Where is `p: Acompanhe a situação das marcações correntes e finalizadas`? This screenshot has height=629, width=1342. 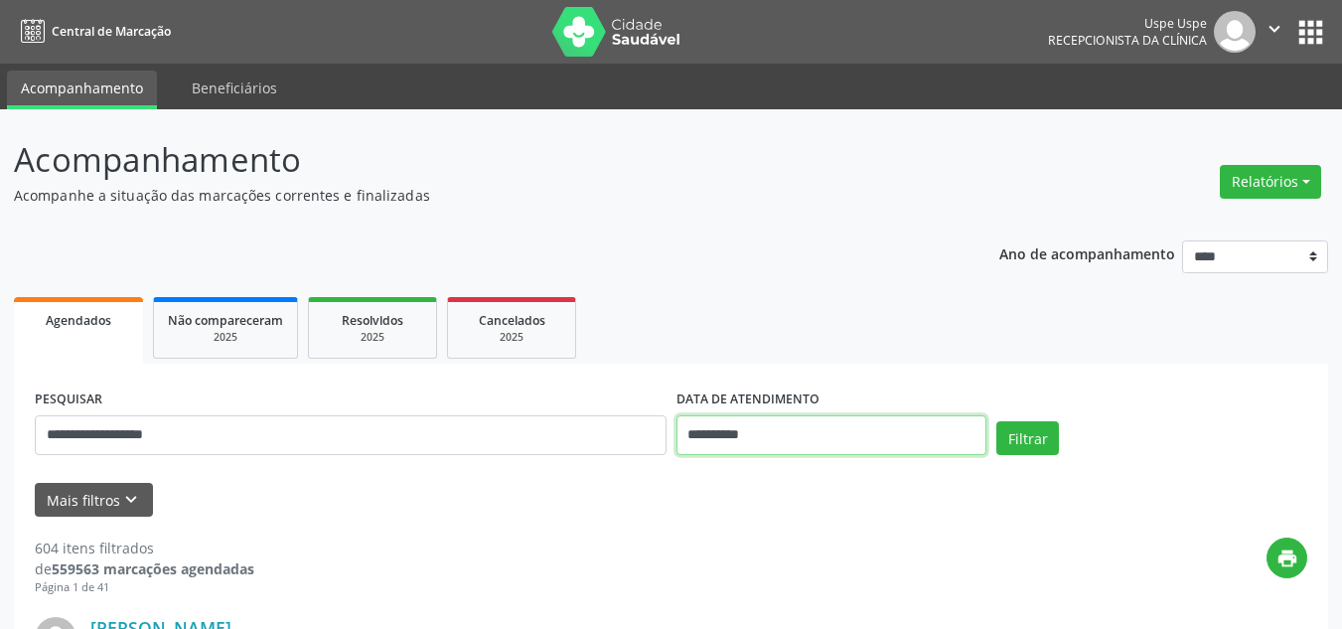
p: Acompanhe a situação das marcações correntes e finalizadas is located at coordinates (474, 195).